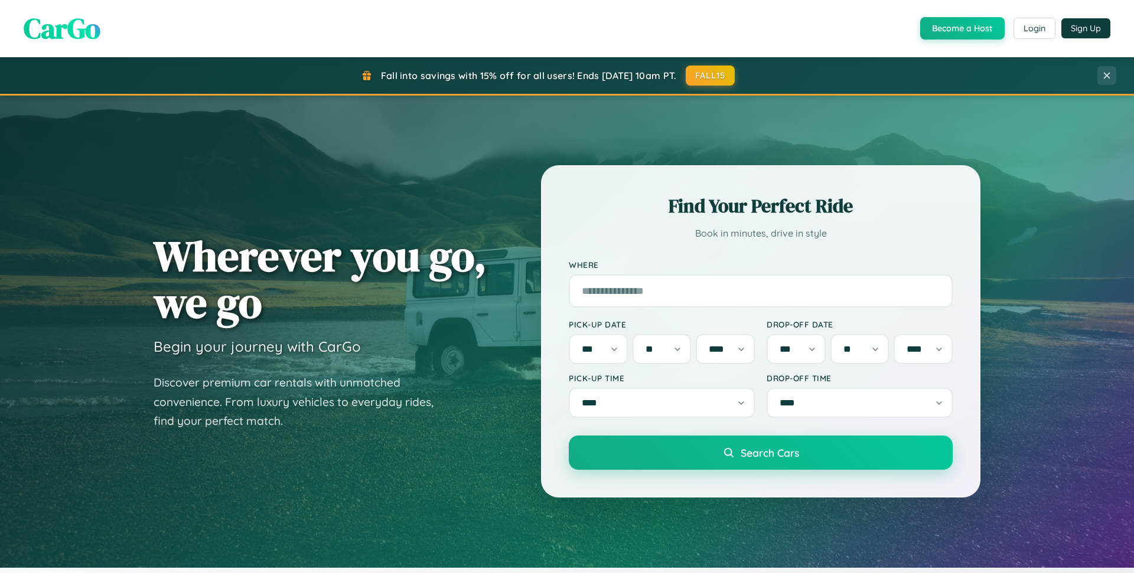 The image size is (1134, 573). What do you see at coordinates (62, 28) in the screenshot?
I see `span: CarGo` at bounding box center [62, 28].